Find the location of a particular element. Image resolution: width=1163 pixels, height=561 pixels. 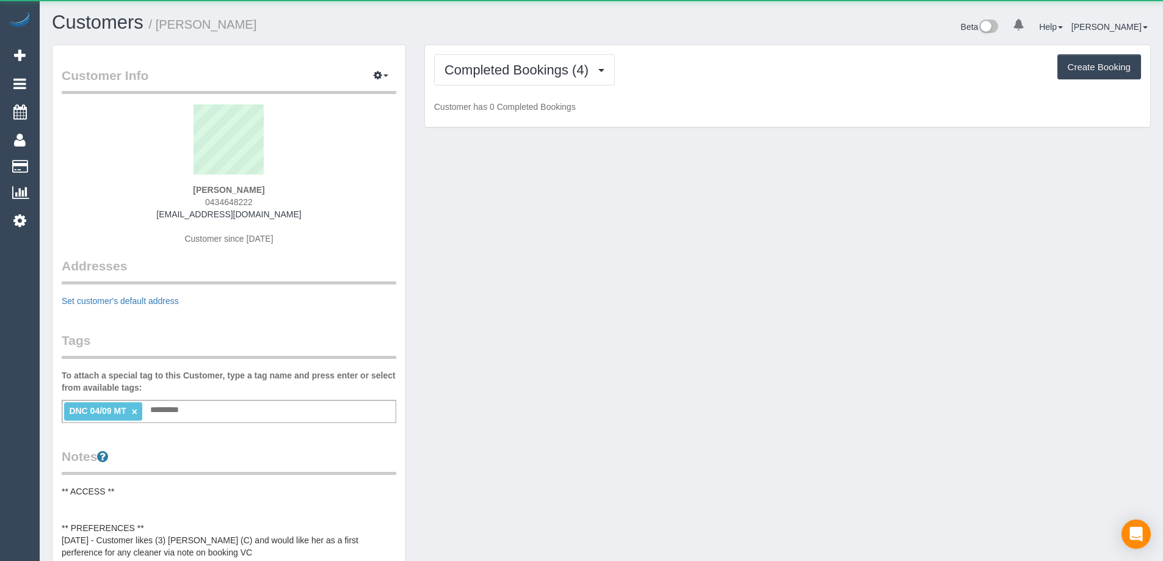

button: Completed Bookings (4) is located at coordinates (524, 70).